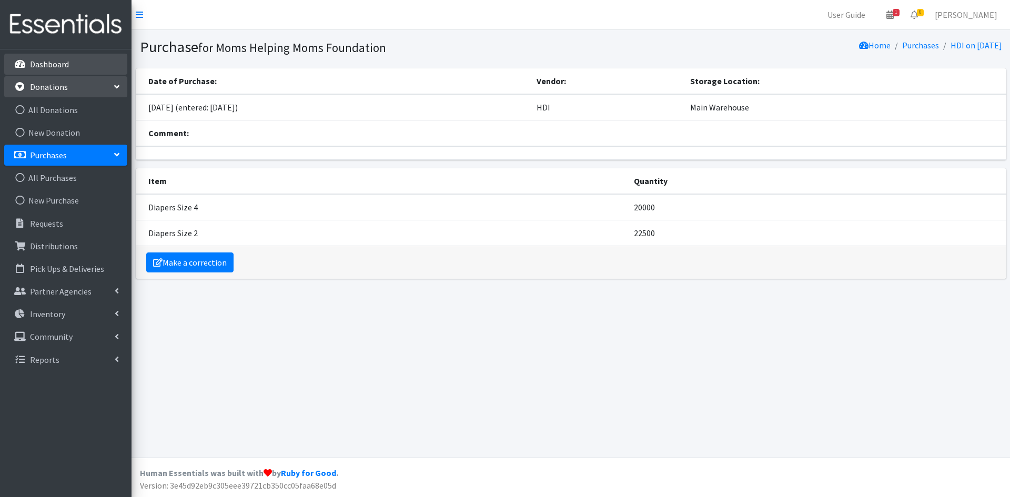  Describe the element at coordinates (381, 181) in the screenshot. I see `th: Item` at that location.